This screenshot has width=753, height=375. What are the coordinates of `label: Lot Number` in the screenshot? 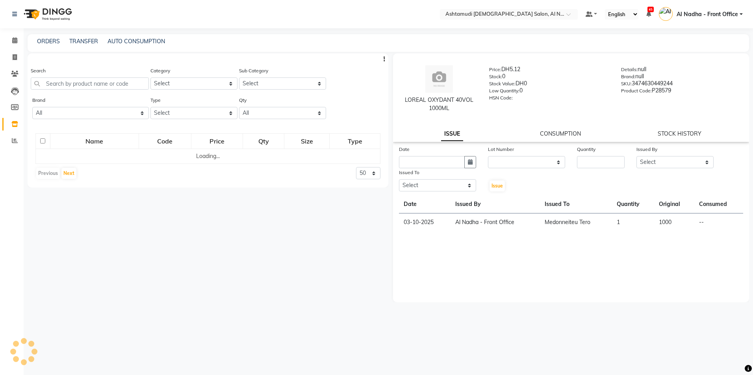 It's located at (501, 150).